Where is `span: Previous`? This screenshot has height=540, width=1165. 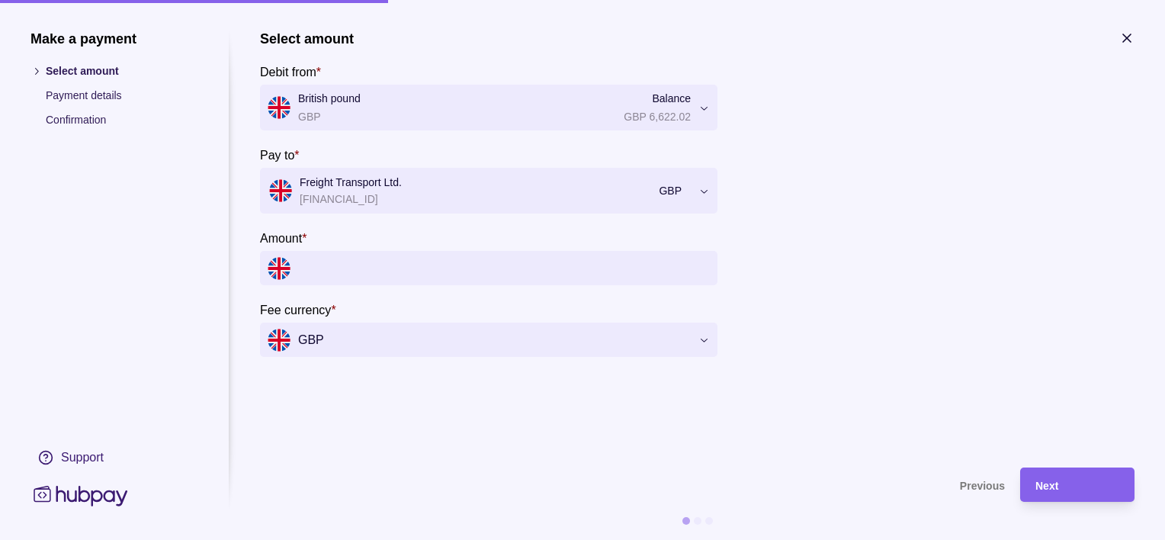
span: Previous is located at coordinates (982, 486).